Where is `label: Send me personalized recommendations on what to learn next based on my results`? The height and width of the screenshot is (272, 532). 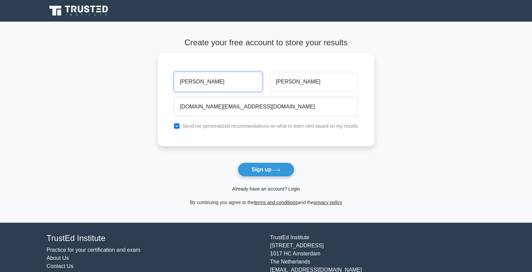
label: Send me personalized recommendations on what to learn next based on my results is located at coordinates (270, 126).